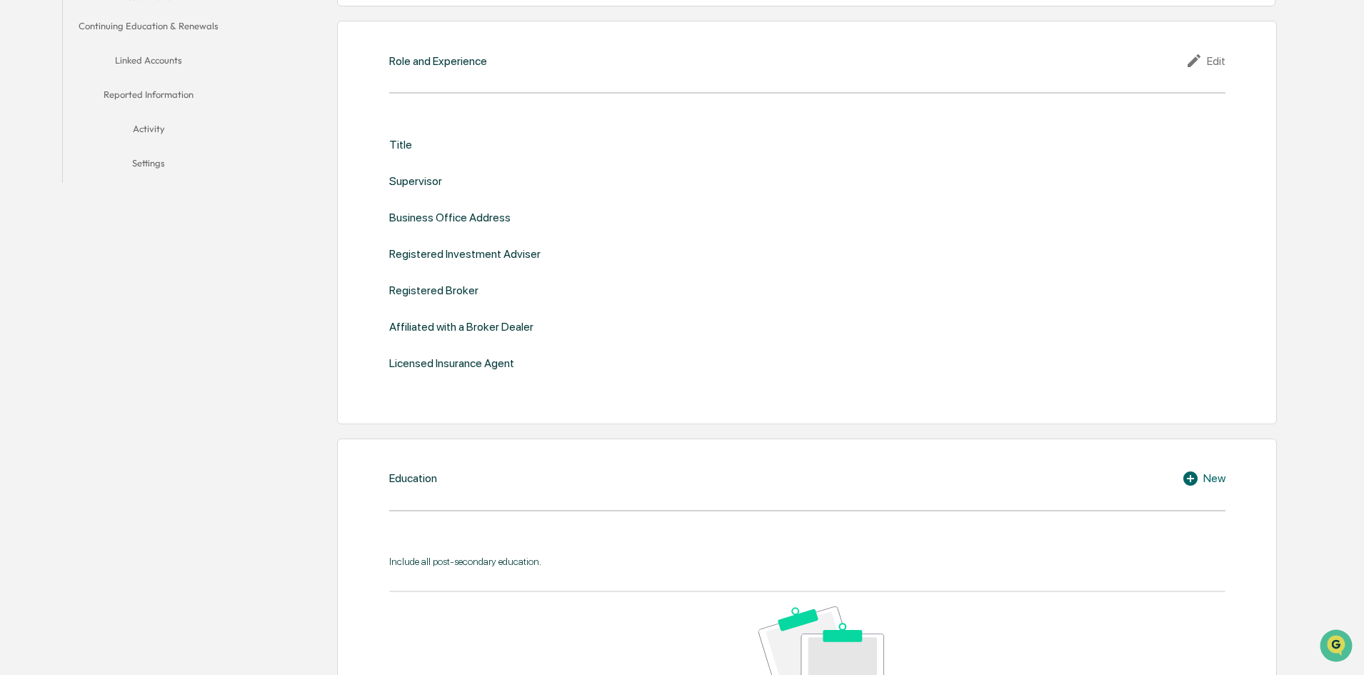  Describe the element at coordinates (136, 247) in the screenshot. I see `a: Powered byPylon` at that location.